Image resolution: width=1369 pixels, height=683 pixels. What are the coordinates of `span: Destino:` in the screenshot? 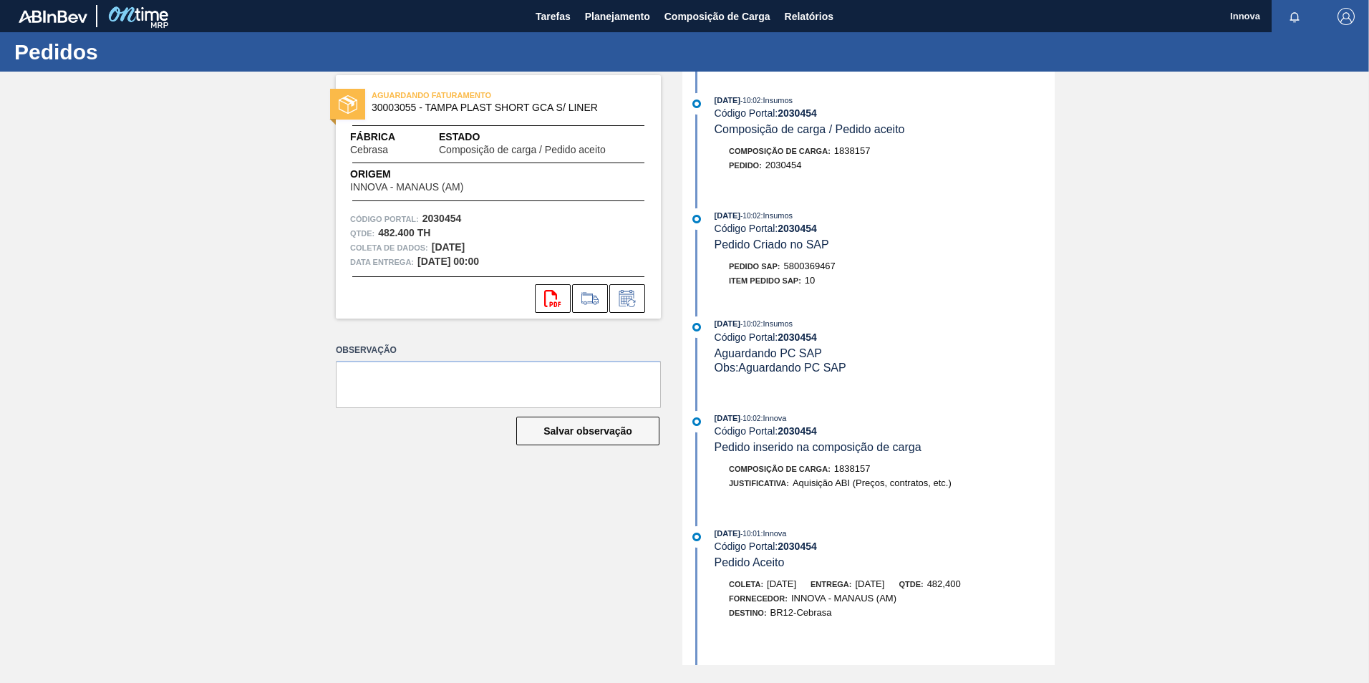 It's located at (748, 613).